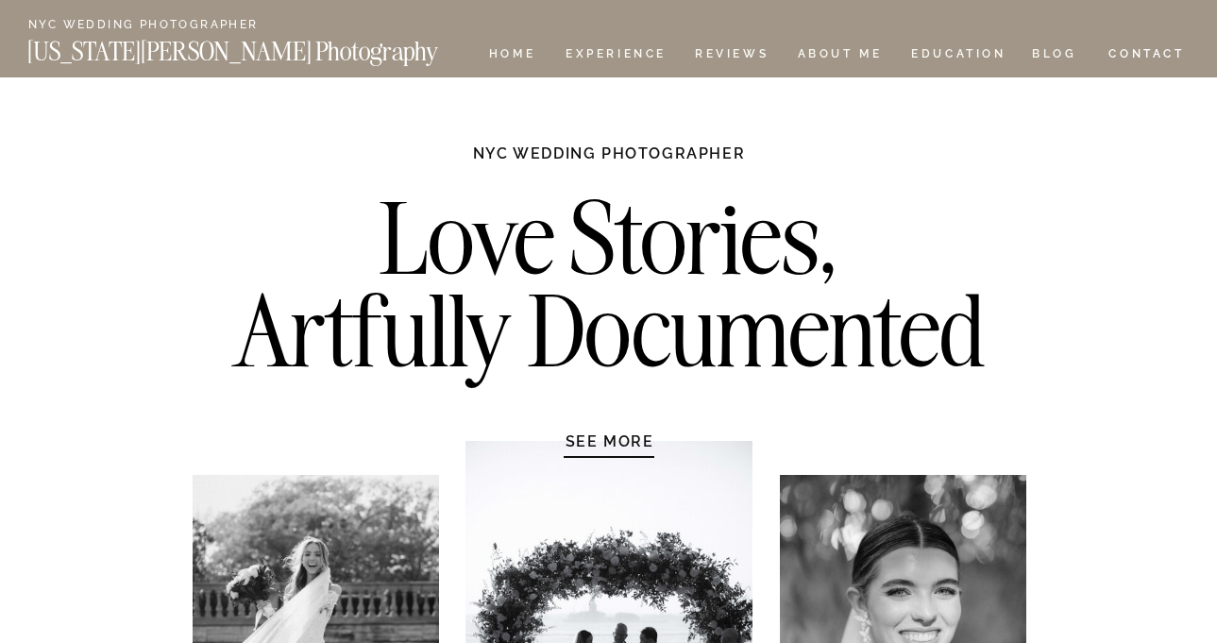  I want to click on a: SEE MORE, so click(610, 441).